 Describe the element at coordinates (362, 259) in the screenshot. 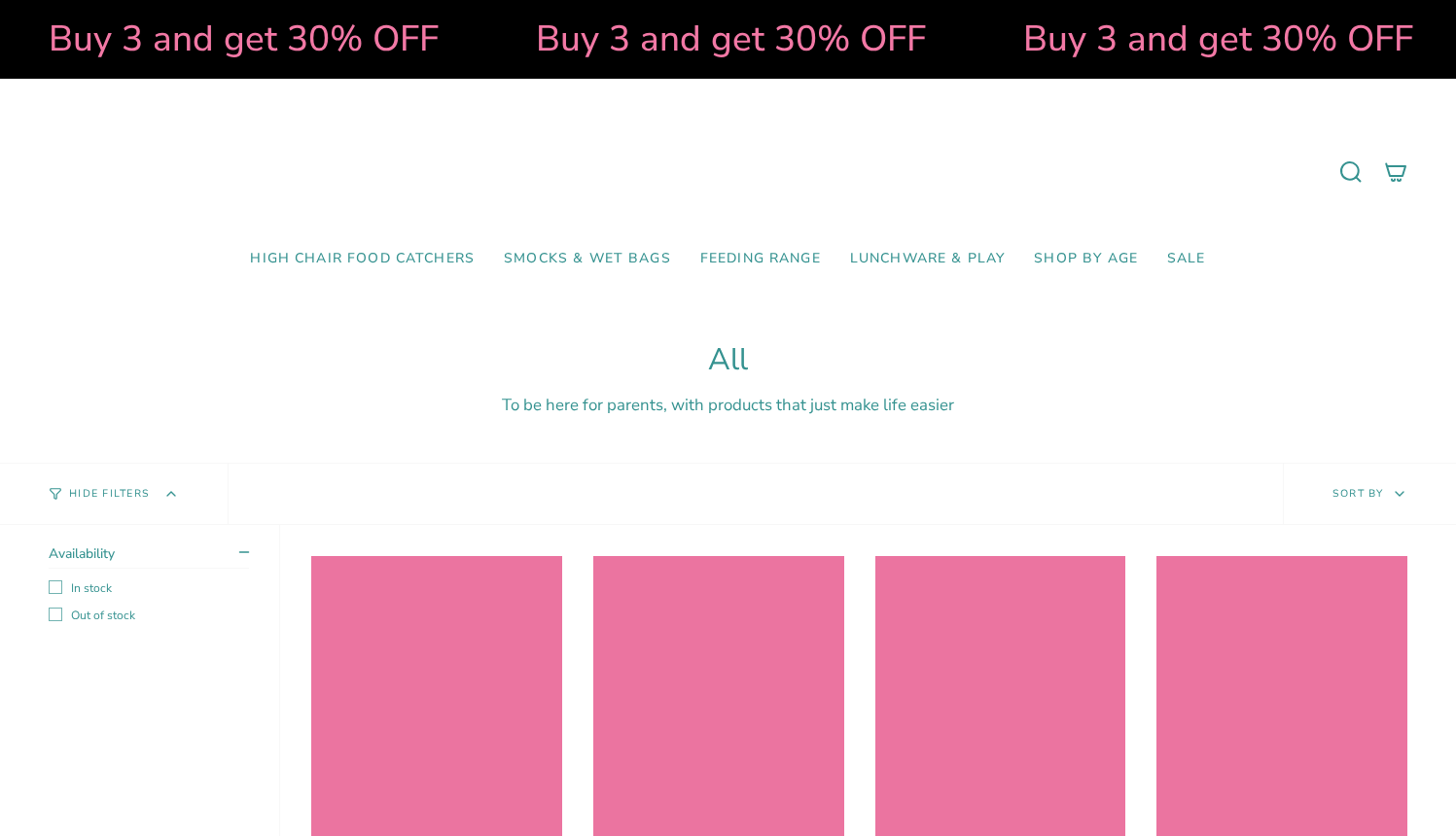

I see `div: High Chair Food Catchers` at that location.